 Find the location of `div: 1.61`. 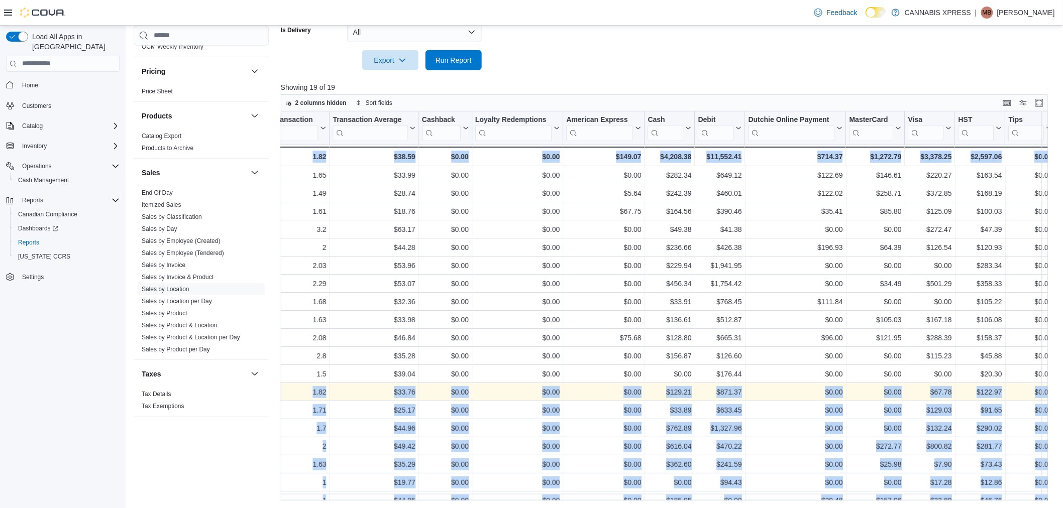

div: 1.61 is located at coordinates (286, 212).